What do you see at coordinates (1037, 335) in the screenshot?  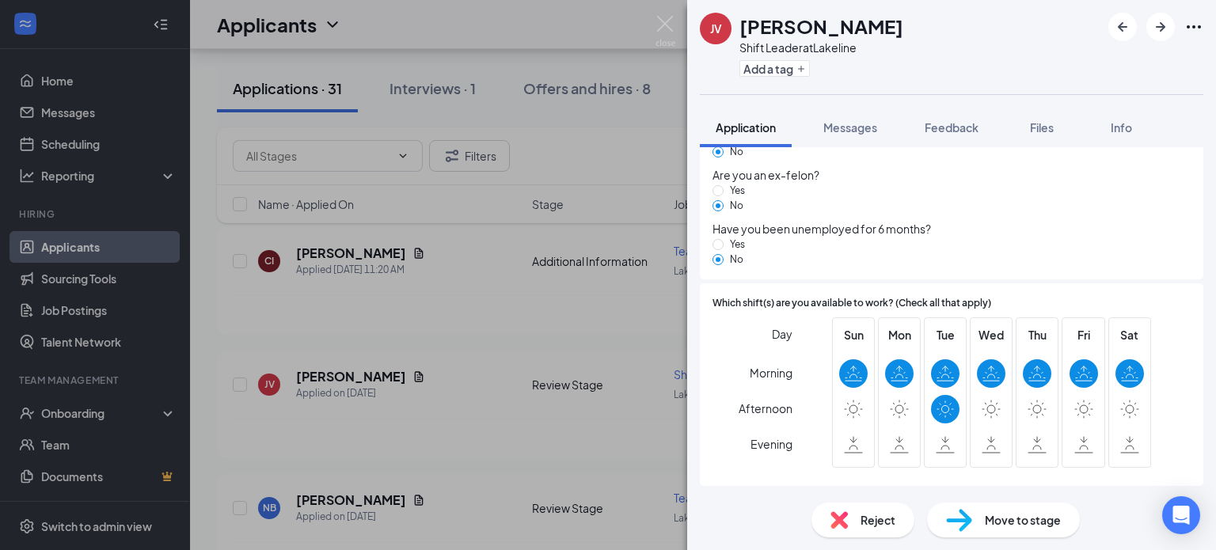 I see `span: Thu` at bounding box center [1037, 335].